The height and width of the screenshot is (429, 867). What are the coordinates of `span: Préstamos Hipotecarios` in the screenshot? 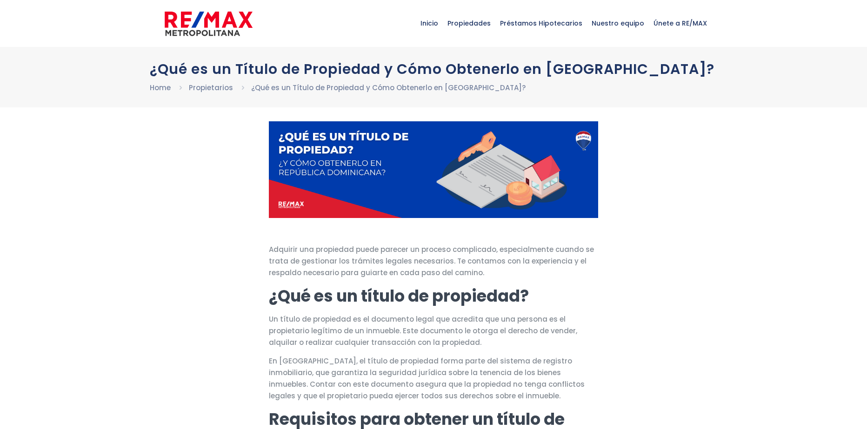 It's located at (541, 23).